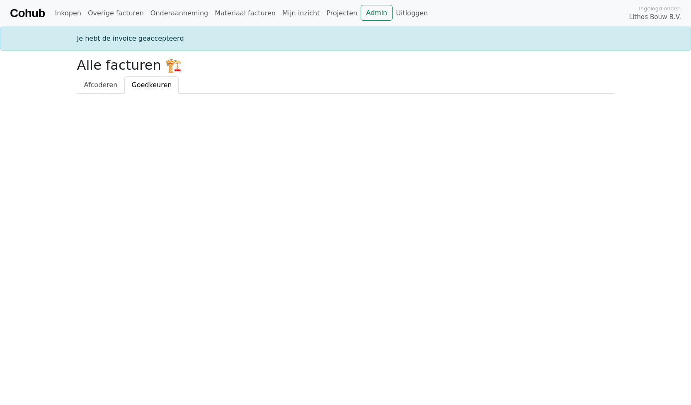 This screenshot has height=405, width=691. Describe the element at coordinates (342, 13) in the screenshot. I see `a: Projecten` at that location.